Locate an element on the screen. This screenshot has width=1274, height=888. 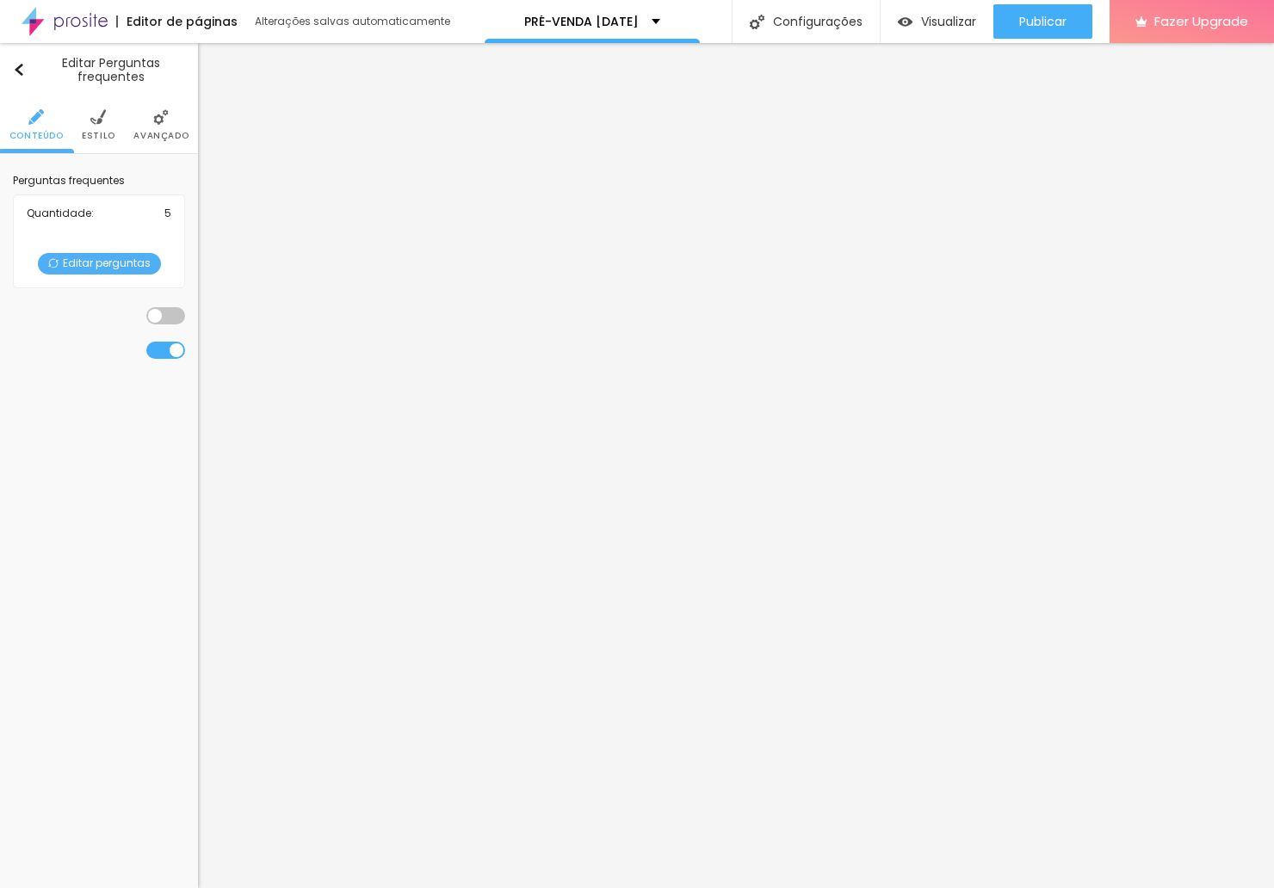
img: view-1.svg is located at coordinates (905, 22).